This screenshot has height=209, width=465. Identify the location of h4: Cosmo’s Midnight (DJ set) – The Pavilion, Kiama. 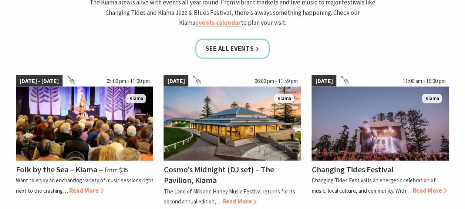
(219, 174).